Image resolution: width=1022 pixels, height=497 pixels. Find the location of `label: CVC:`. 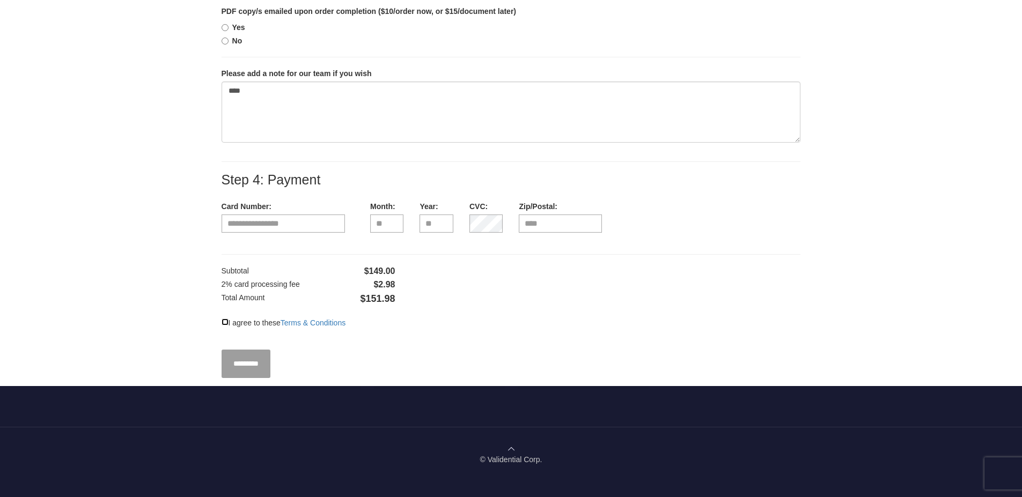

label: CVC: is located at coordinates (478, 206).